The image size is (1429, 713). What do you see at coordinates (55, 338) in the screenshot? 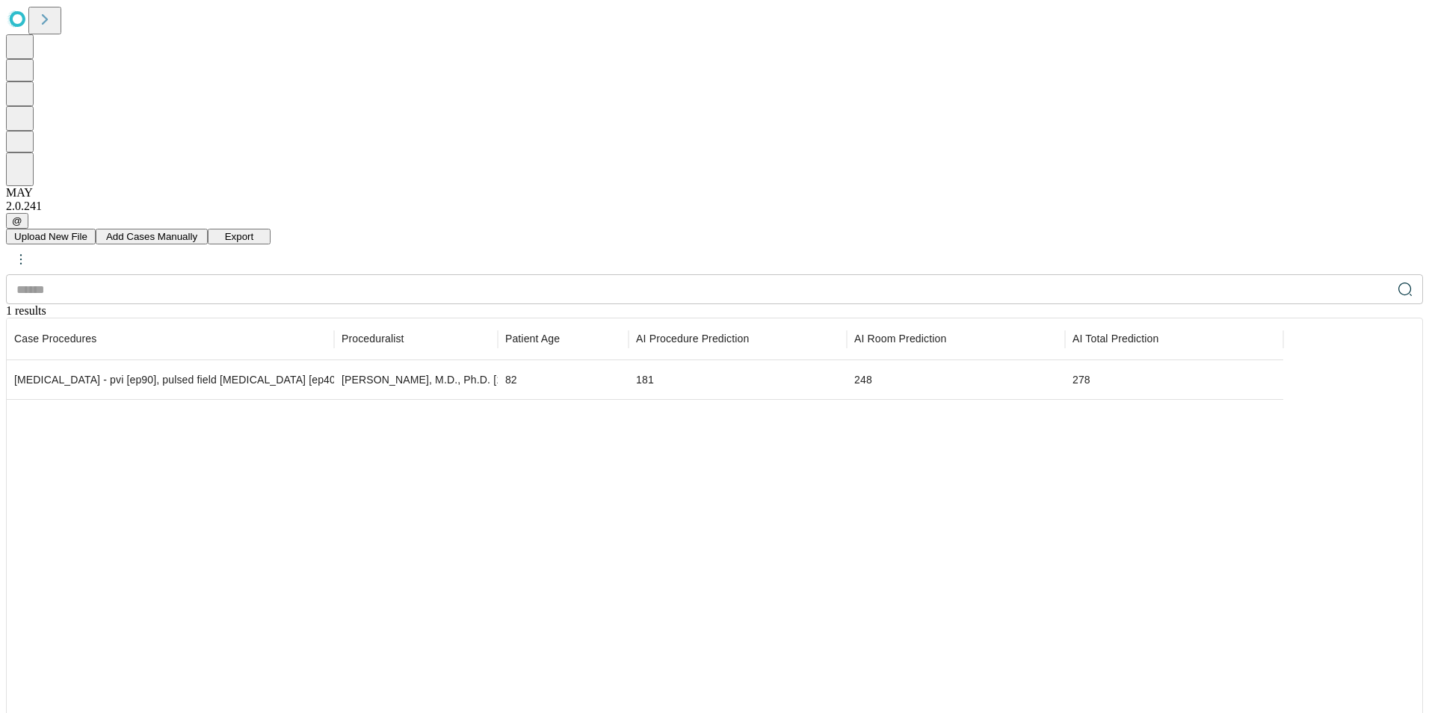
I see `span: Scheduled procedures` at bounding box center [55, 338].